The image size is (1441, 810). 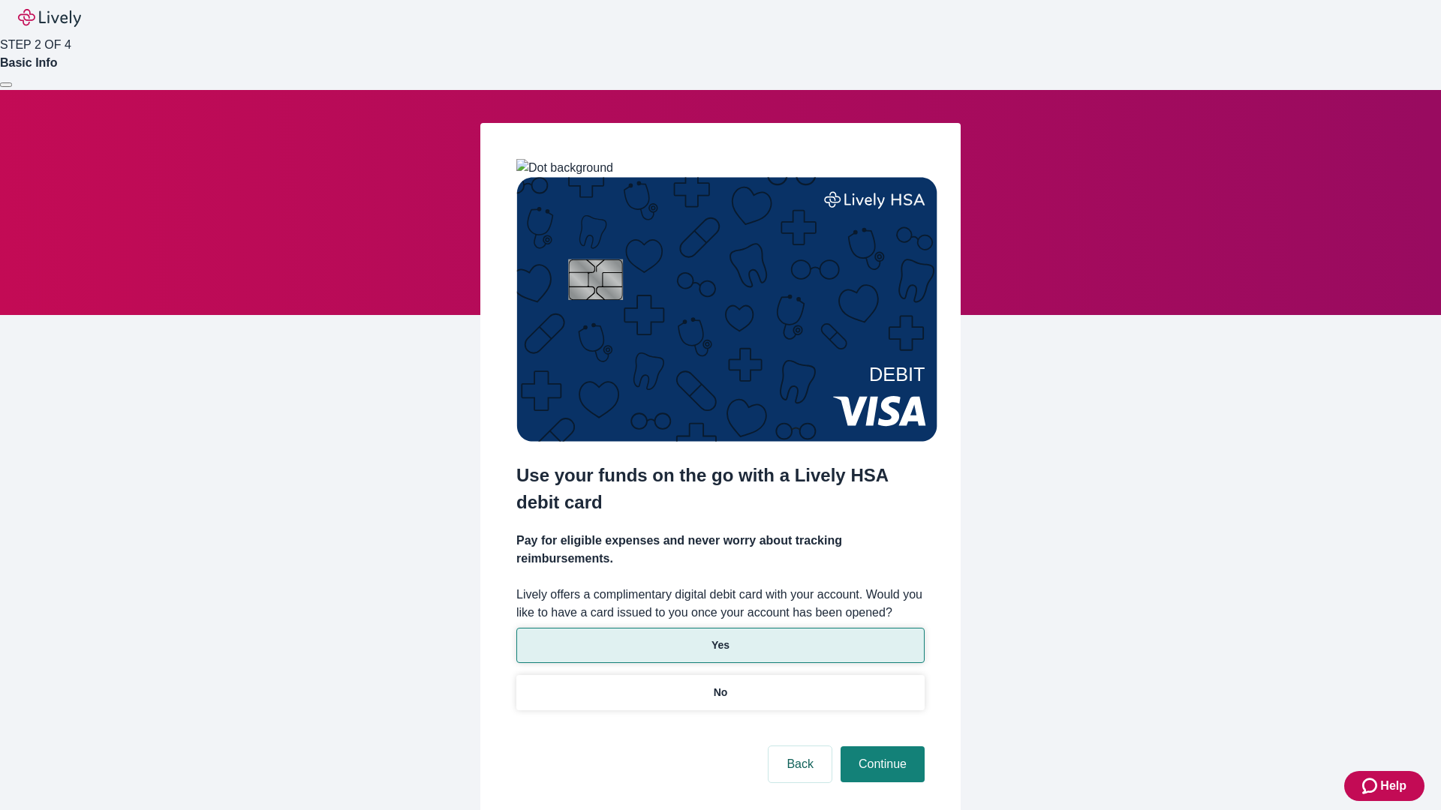 What do you see at coordinates (1393, 786) in the screenshot?
I see `span: Help` at bounding box center [1393, 786].